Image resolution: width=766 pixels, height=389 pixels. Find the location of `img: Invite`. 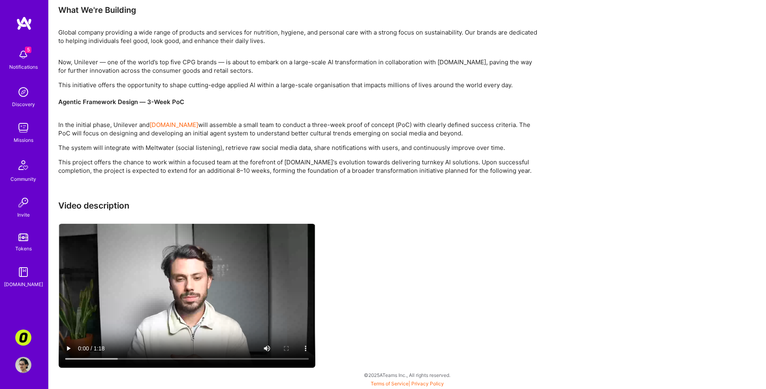

img: Invite is located at coordinates (23, 203).